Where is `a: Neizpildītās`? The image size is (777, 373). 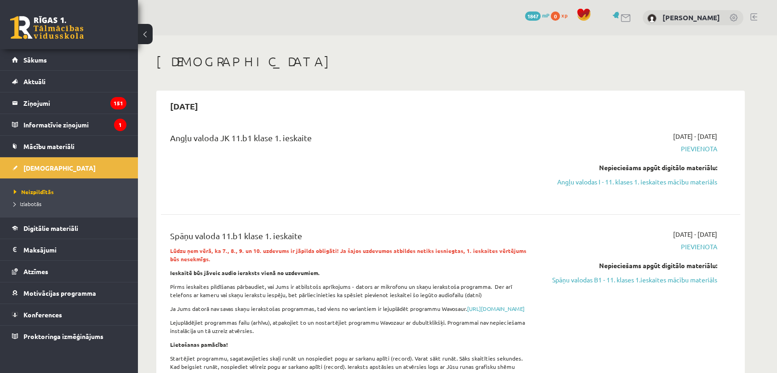
a: Neizpildītās is located at coordinates (71, 192).